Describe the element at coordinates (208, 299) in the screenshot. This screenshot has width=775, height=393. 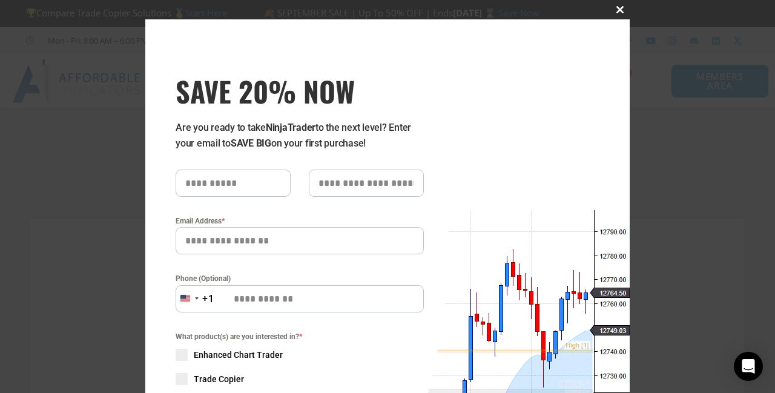
I see `div: +1` at that location.